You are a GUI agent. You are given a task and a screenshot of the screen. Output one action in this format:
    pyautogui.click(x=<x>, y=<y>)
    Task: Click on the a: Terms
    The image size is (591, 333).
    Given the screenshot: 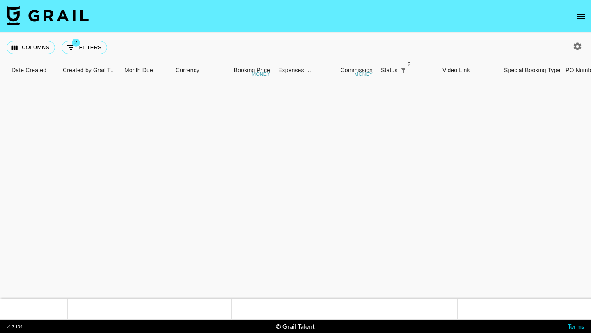 What is the action you would take?
    pyautogui.click(x=575, y=326)
    